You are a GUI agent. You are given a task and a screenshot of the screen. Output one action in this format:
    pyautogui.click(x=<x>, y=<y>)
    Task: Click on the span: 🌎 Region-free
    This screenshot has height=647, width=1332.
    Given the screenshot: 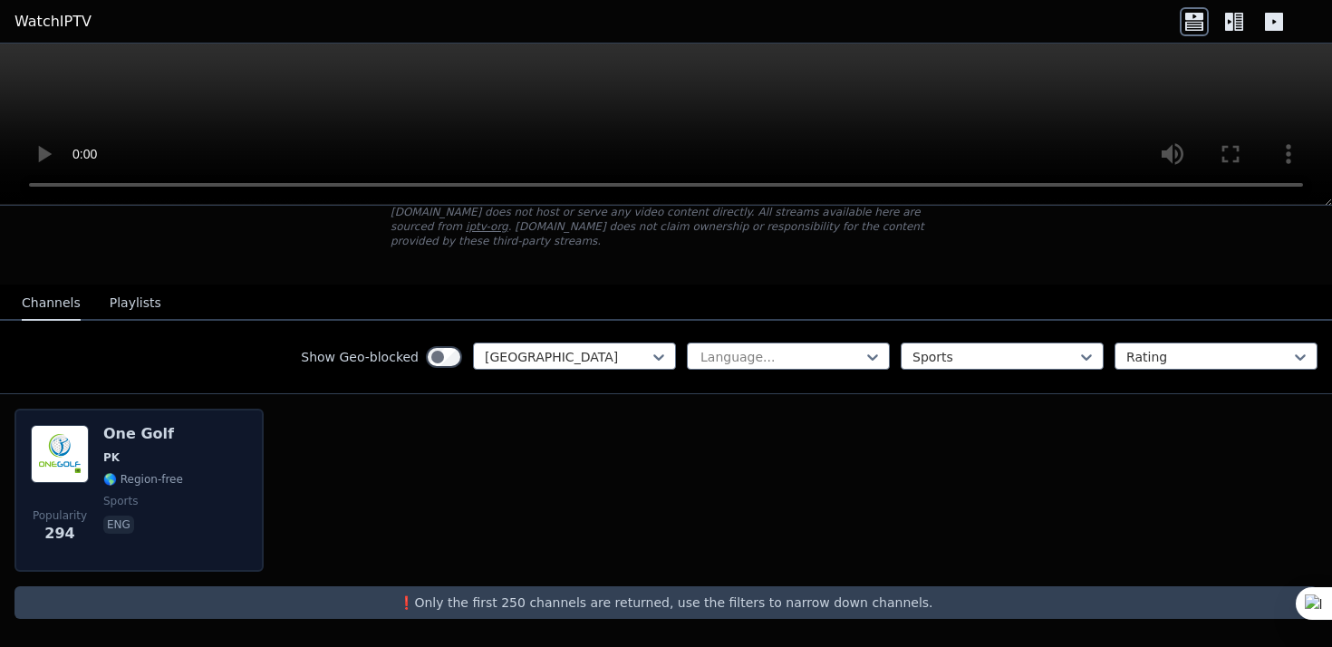 What is the action you would take?
    pyautogui.click(x=143, y=479)
    